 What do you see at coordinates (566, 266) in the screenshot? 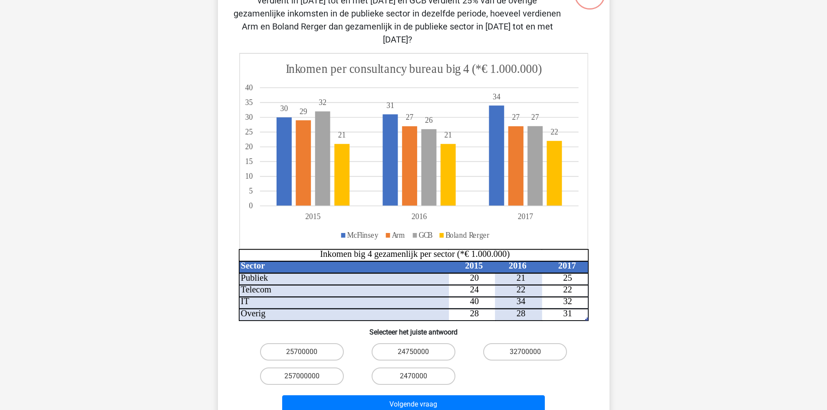
I see `tspan: 2017` at bounding box center [566, 266].